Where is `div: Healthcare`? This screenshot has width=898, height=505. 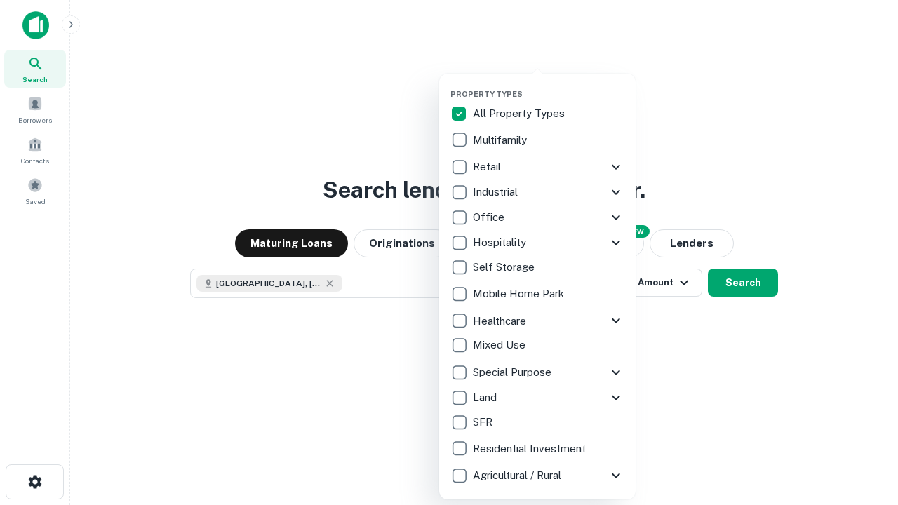 div: Healthcare is located at coordinates (538, 321).